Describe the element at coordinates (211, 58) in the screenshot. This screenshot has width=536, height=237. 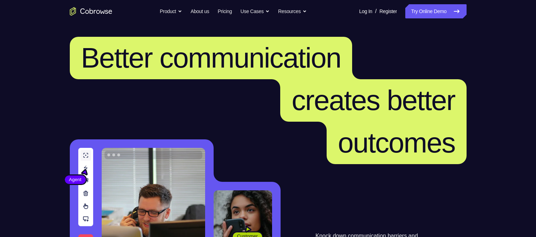
I see `span: Better communication` at that location.